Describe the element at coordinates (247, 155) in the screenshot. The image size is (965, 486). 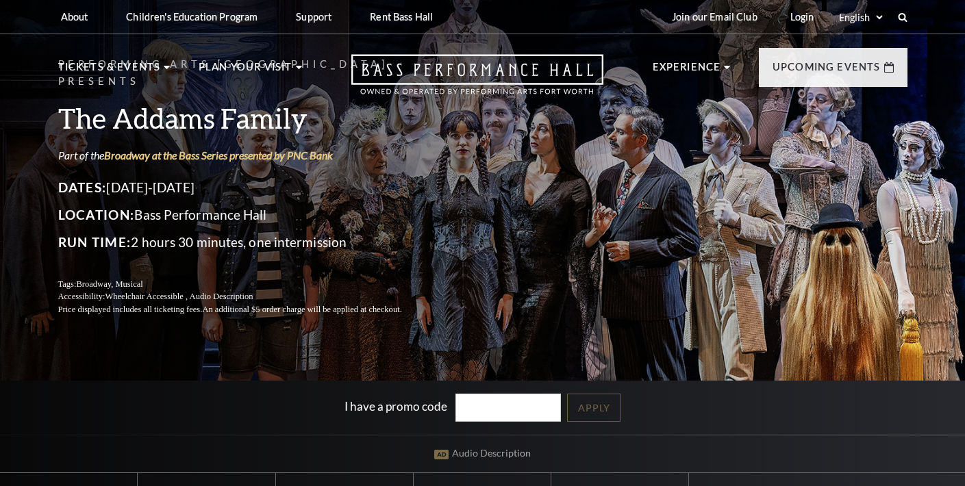
I see `p: Part of the` at that location.